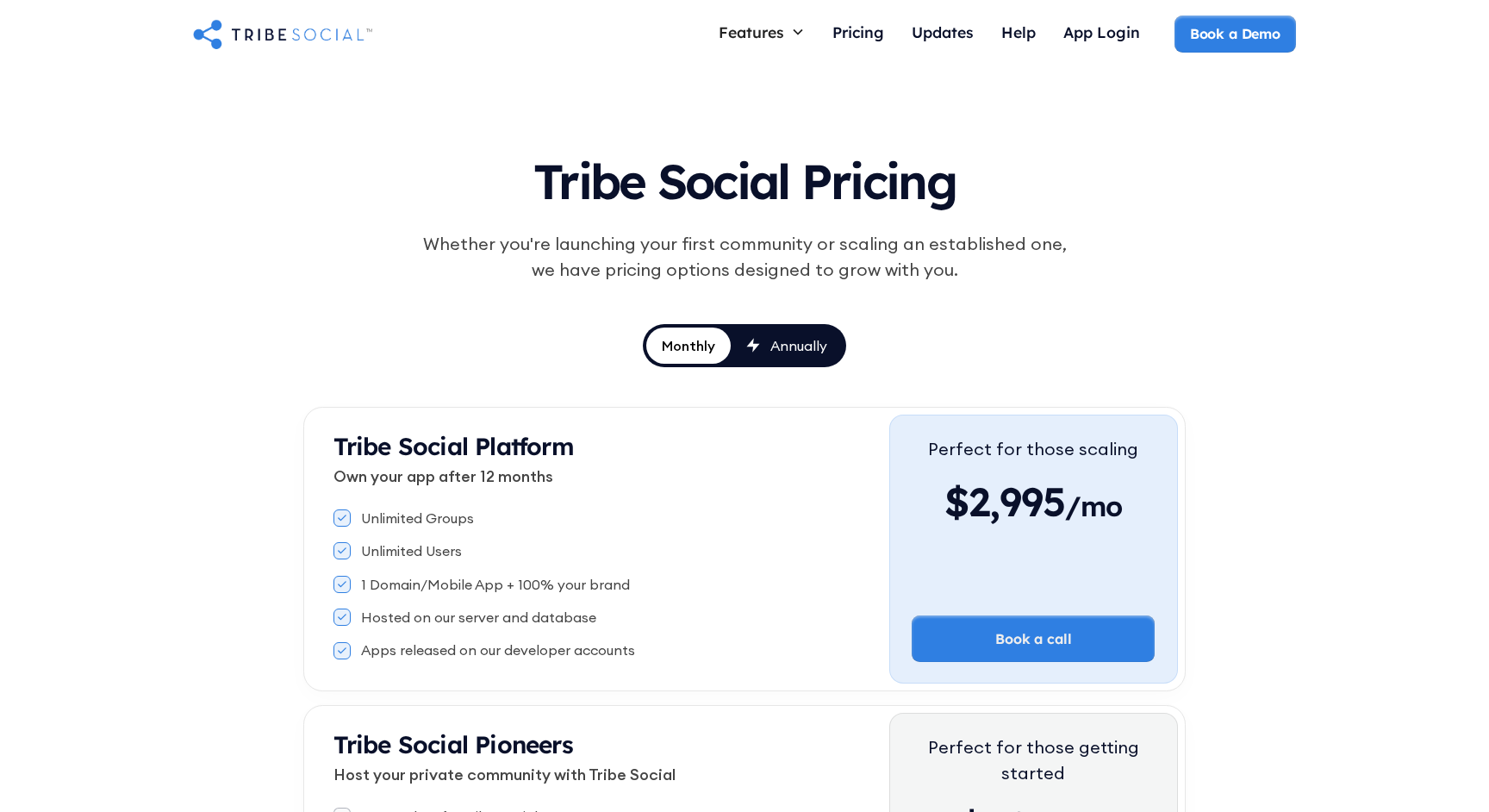 This screenshot has width=1489, height=812. Describe the element at coordinates (744, 257) in the screenshot. I see `div: Whether you're launching your first community or scaling an established one, we have pricing opti...` at that location.